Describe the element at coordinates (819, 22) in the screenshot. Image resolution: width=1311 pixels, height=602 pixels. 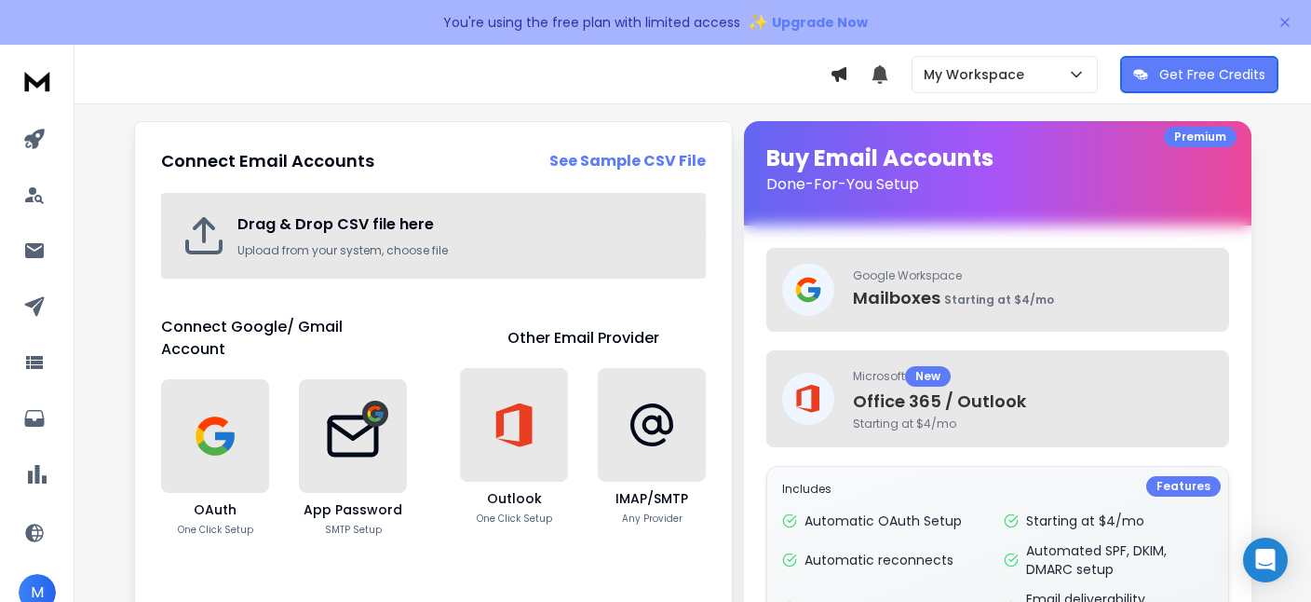
I see `span: Upgrade Now` at that location.